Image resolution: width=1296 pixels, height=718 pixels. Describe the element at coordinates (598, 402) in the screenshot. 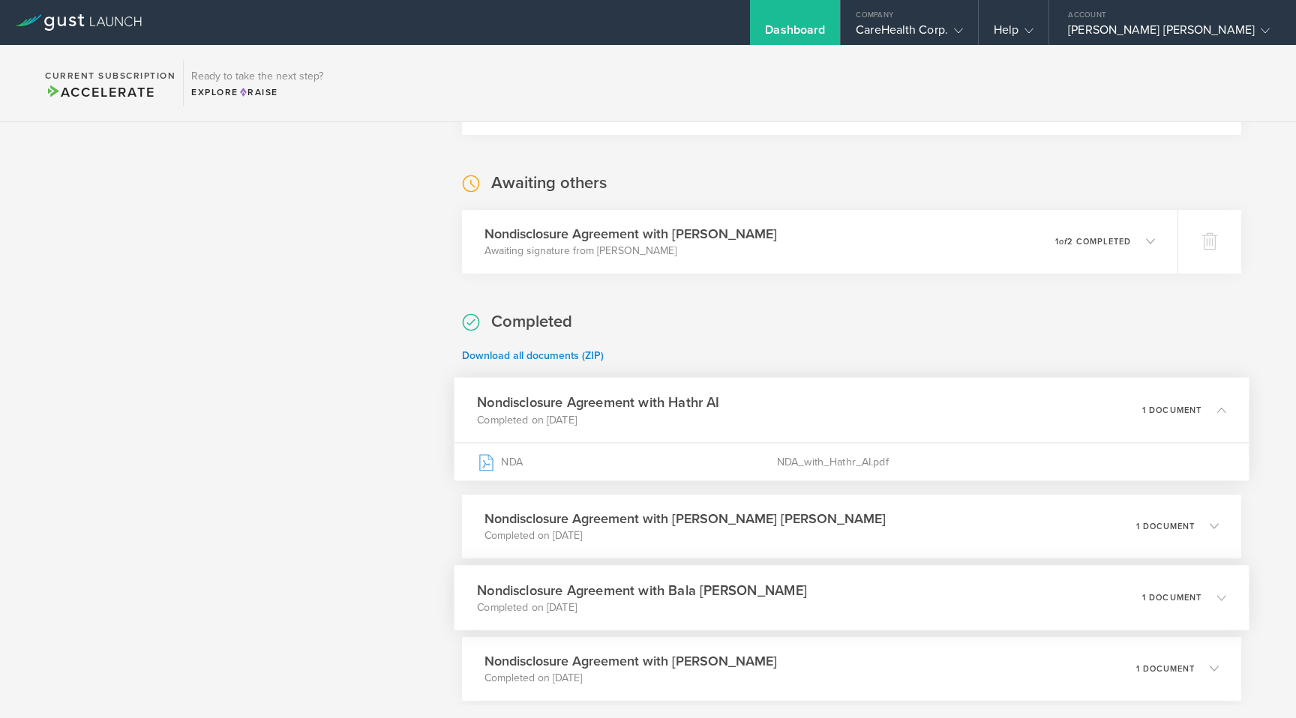

I see `h3: Nondisclosure Agreement with Hathr AI` at that location.